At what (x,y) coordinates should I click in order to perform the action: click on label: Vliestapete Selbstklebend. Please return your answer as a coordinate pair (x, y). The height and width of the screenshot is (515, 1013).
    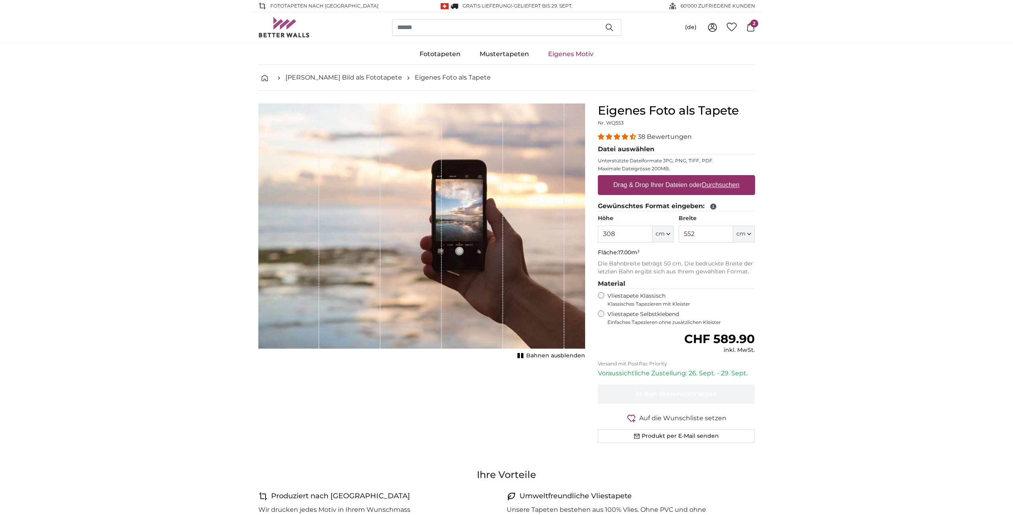
    Looking at the image, I should click on (681, 318).